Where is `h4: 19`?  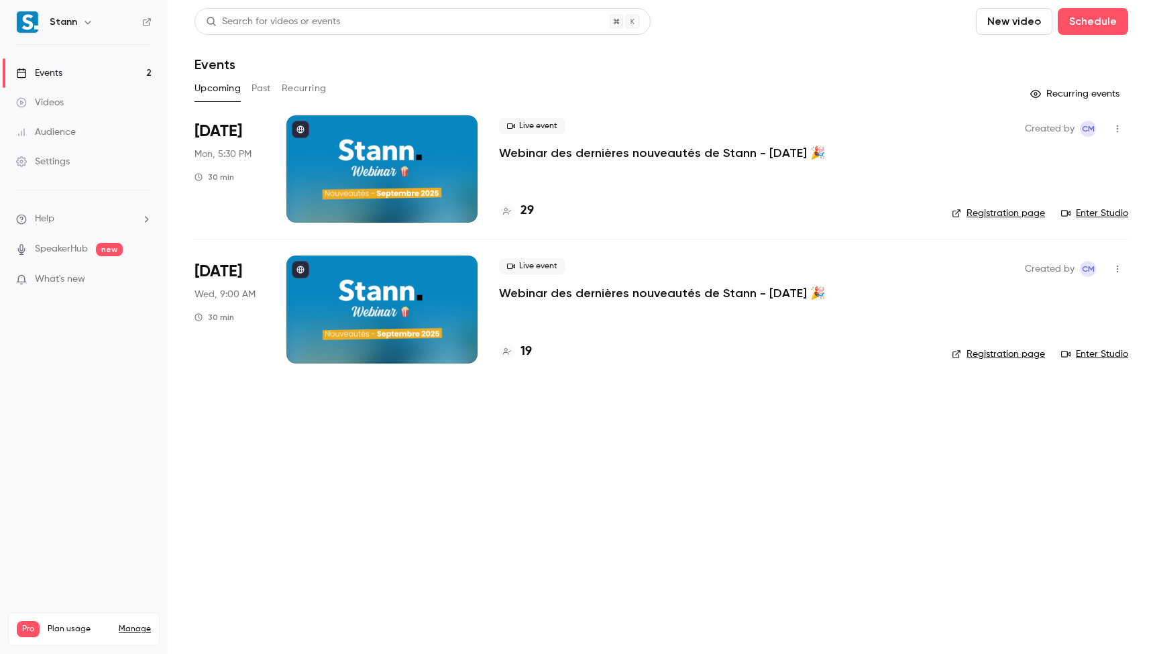
h4: 19 is located at coordinates (526, 351).